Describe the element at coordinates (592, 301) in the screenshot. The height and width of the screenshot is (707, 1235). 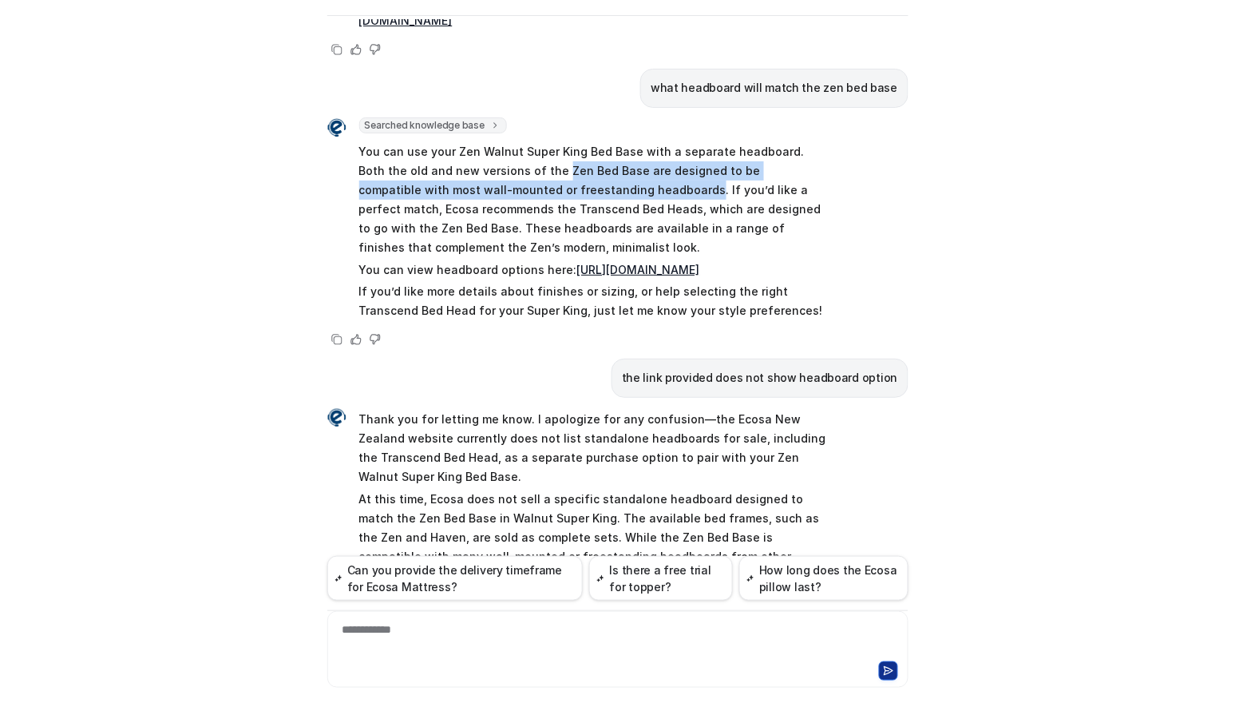
I see `p: If you’d like more details about finishes or sizing, or help selecting the right Transcend Bed He...` at that location.